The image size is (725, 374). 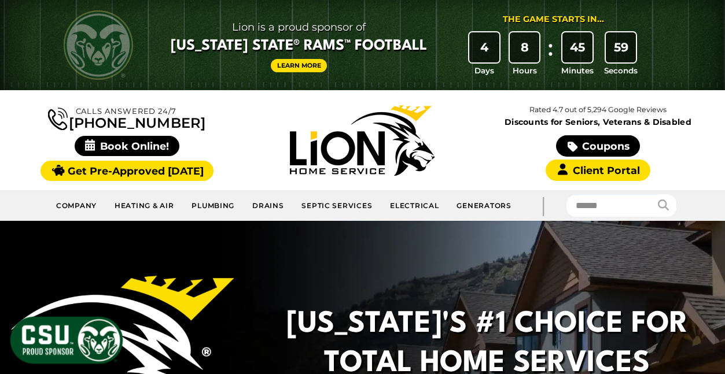 I want to click on a: Client Portal, so click(x=597, y=170).